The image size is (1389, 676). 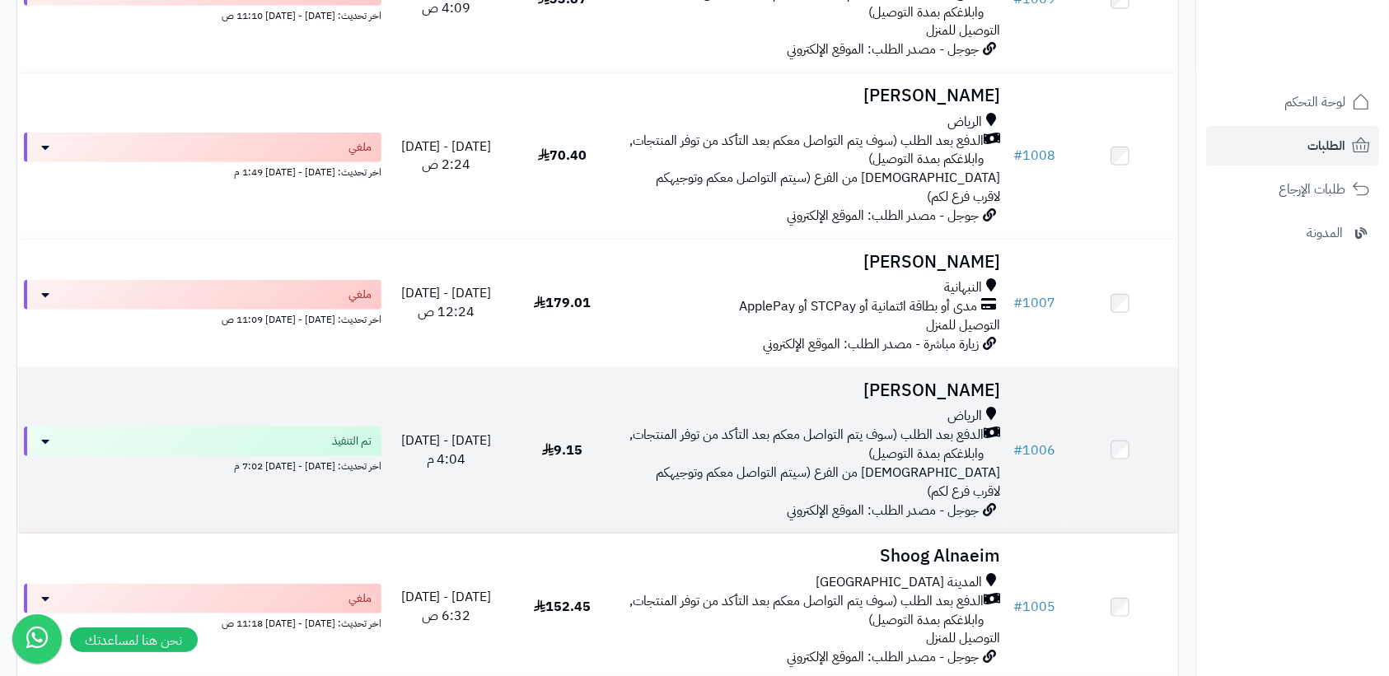 I want to click on span: مدى أو بطاقة ائتمانية أو STCPay أو ApplePay, so click(x=858, y=307).